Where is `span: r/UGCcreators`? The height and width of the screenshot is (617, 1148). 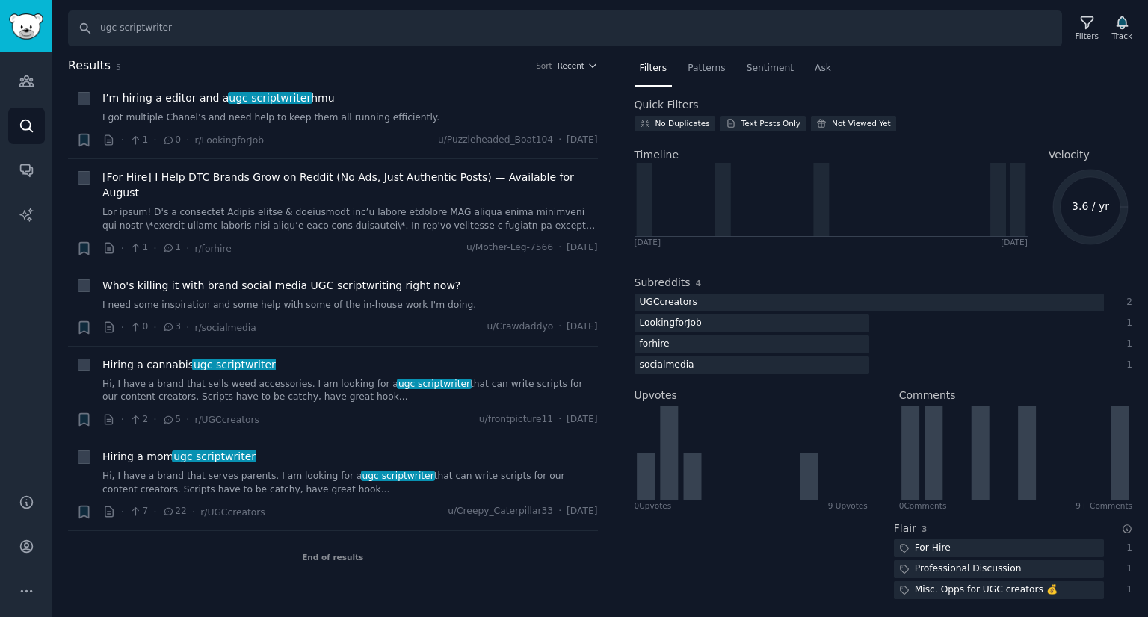
span: r/UGCcreators is located at coordinates (226, 420).